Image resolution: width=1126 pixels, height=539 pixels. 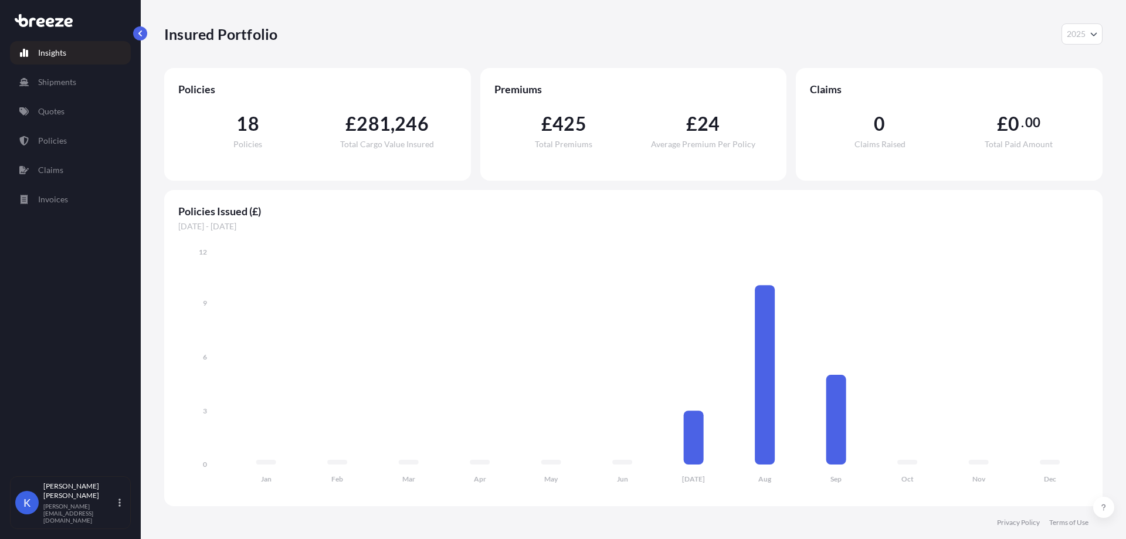 I want to click on p: Claims, so click(x=50, y=170).